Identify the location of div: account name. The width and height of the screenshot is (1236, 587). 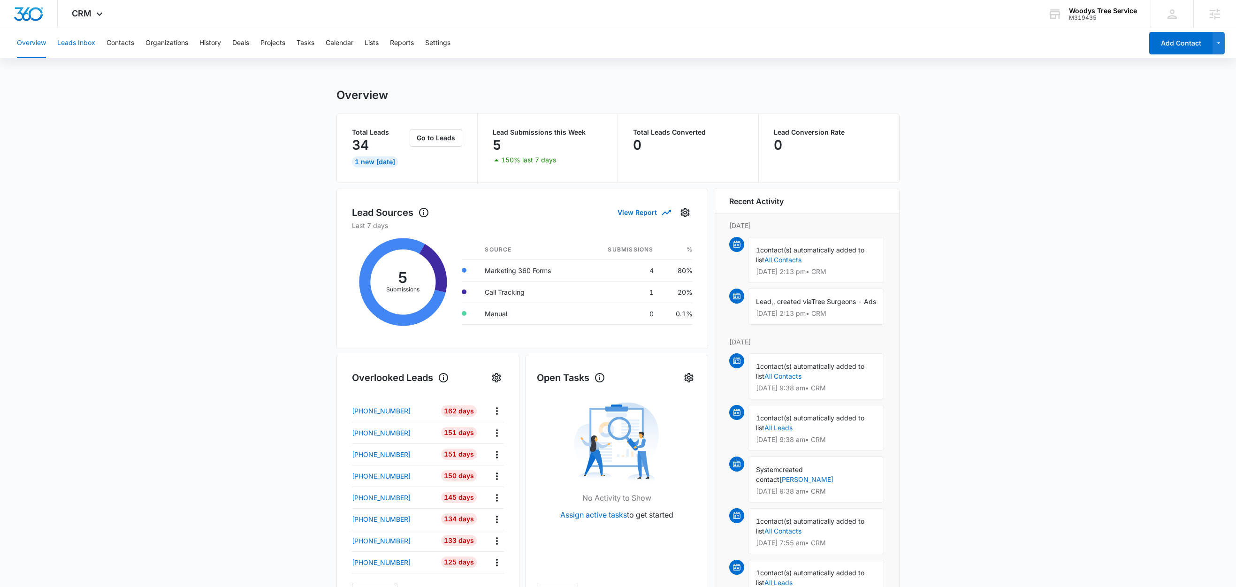
(1103, 11).